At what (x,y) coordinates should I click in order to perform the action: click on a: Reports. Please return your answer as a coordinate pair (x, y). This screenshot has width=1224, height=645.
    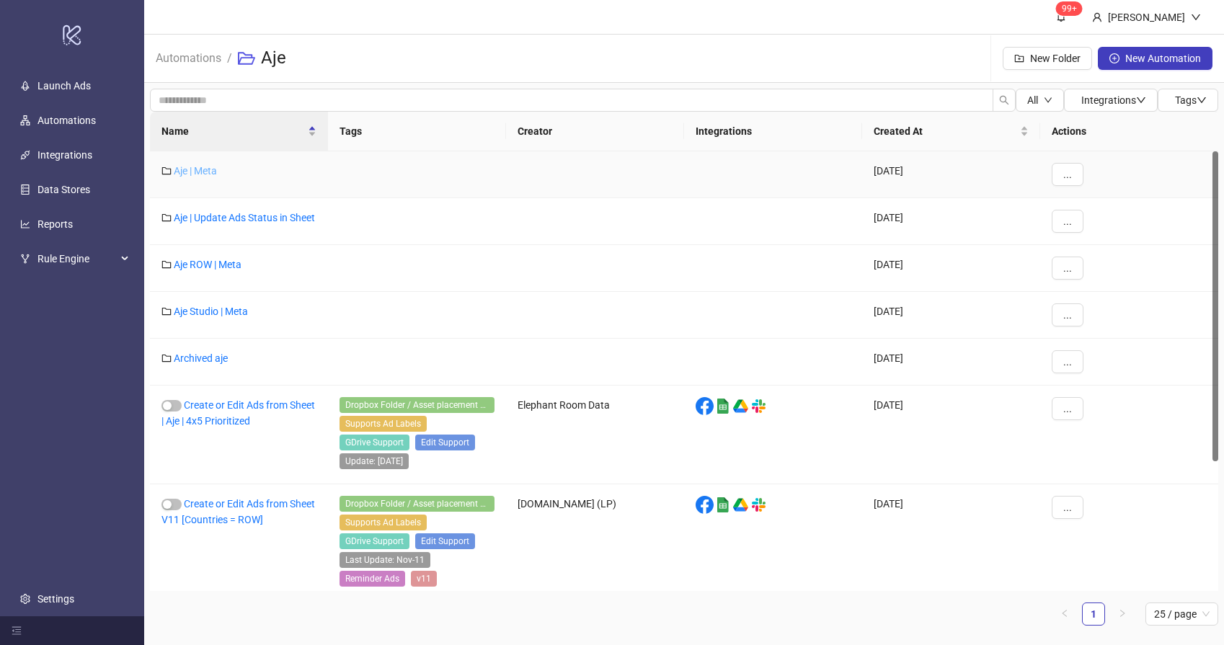
    Looking at the image, I should click on (55, 224).